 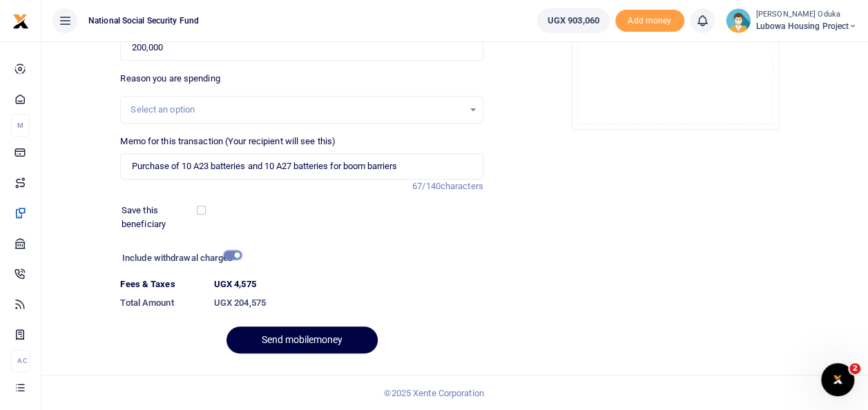 What do you see at coordinates (855, 369) in the screenshot?
I see `span: 2` at bounding box center [855, 369].